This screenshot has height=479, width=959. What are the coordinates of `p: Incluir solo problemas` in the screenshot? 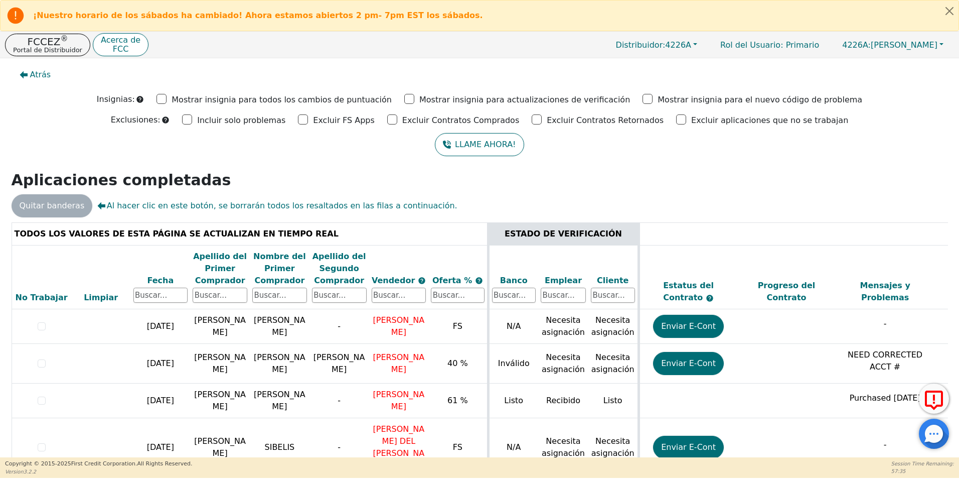 It's located at (241, 120).